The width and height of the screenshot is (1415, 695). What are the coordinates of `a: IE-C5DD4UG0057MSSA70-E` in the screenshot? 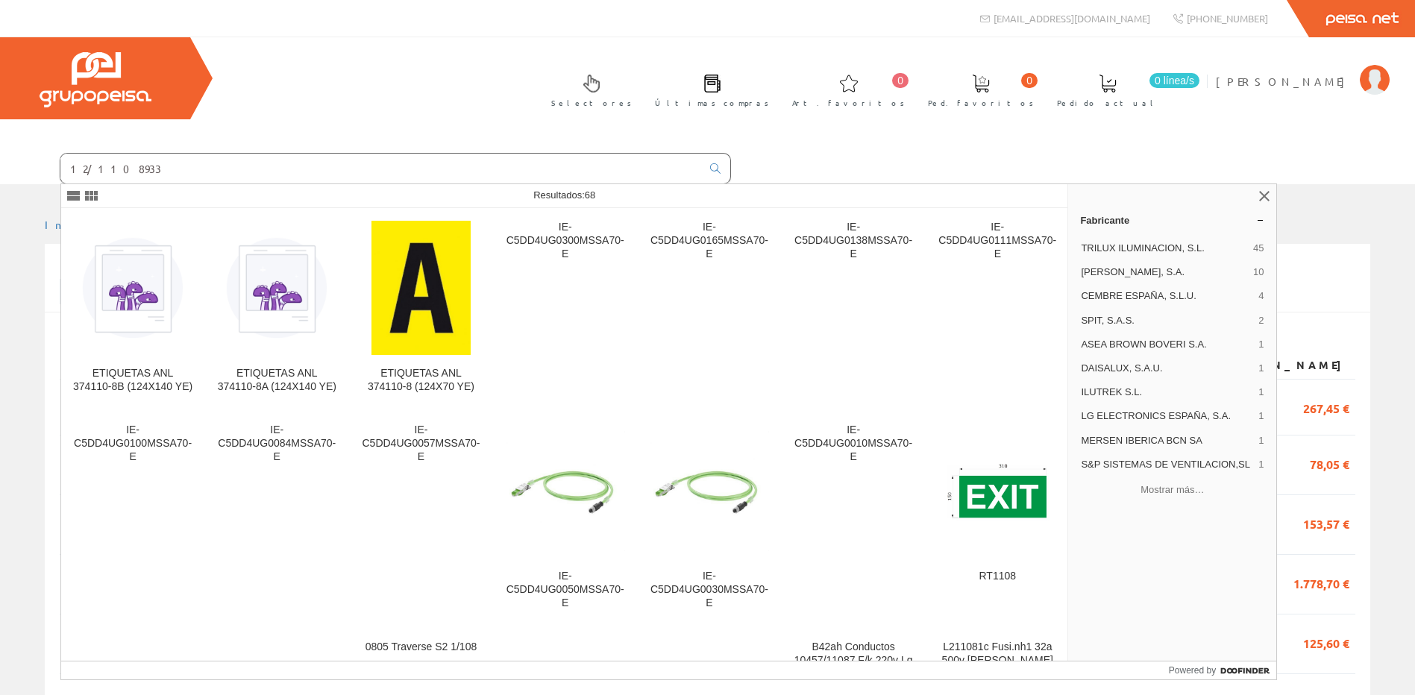 It's located at (421, 519).